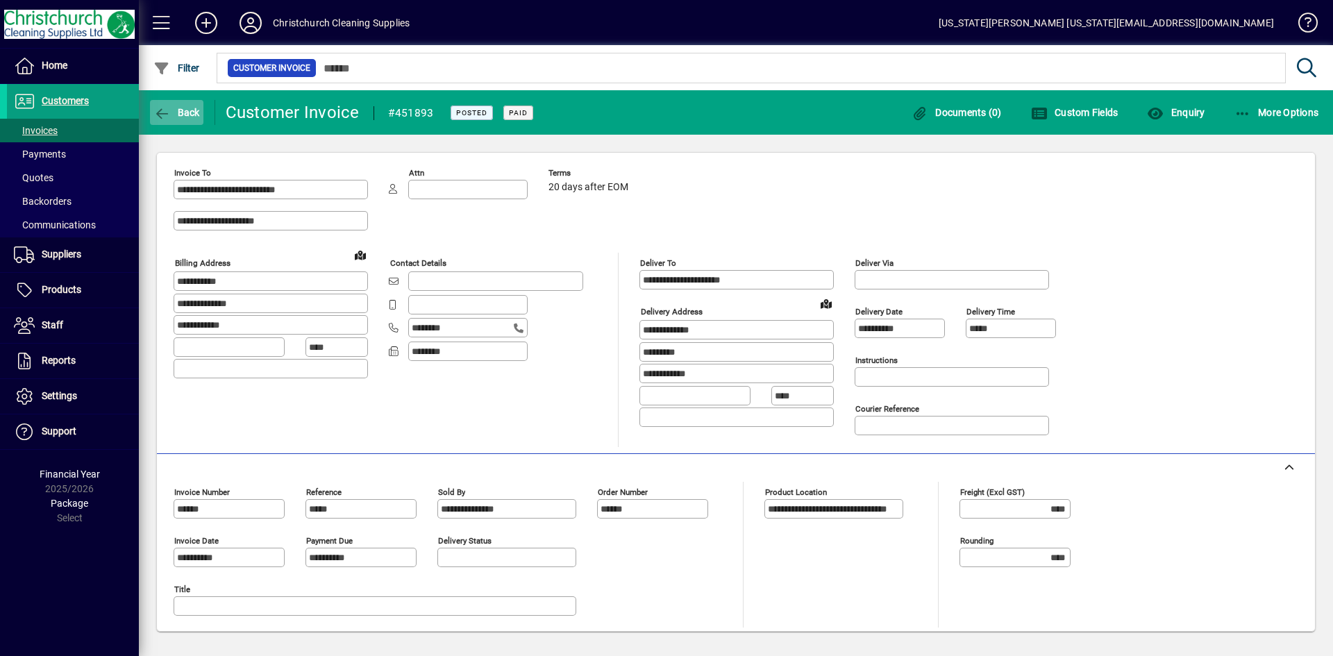 This screenshot has height=656, width=1333. I want to click on mat-label: Courier Reference, so click(887, 409).